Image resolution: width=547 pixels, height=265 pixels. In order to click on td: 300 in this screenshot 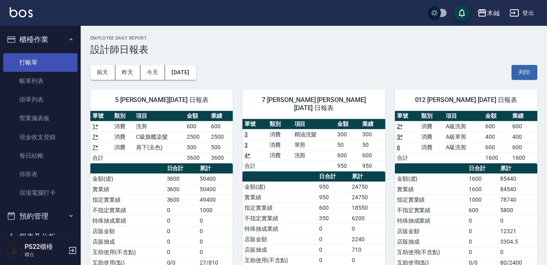, I will do `click(373, 134)`.